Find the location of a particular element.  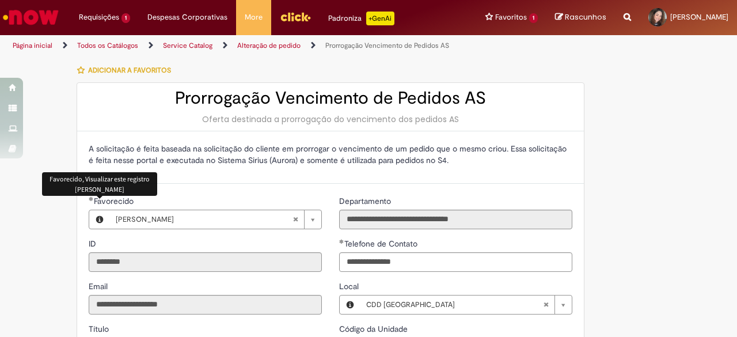

span: Requisições is located at coordinates (99, 17).